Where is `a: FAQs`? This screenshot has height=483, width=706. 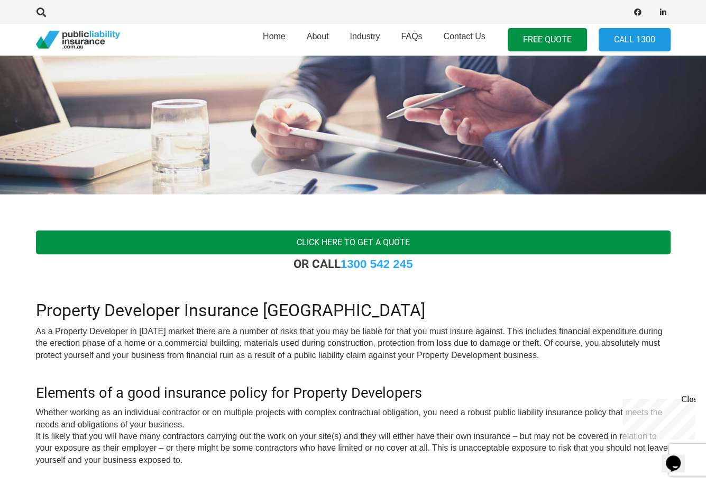 a: FAQs is located at coordinates (412, 40).